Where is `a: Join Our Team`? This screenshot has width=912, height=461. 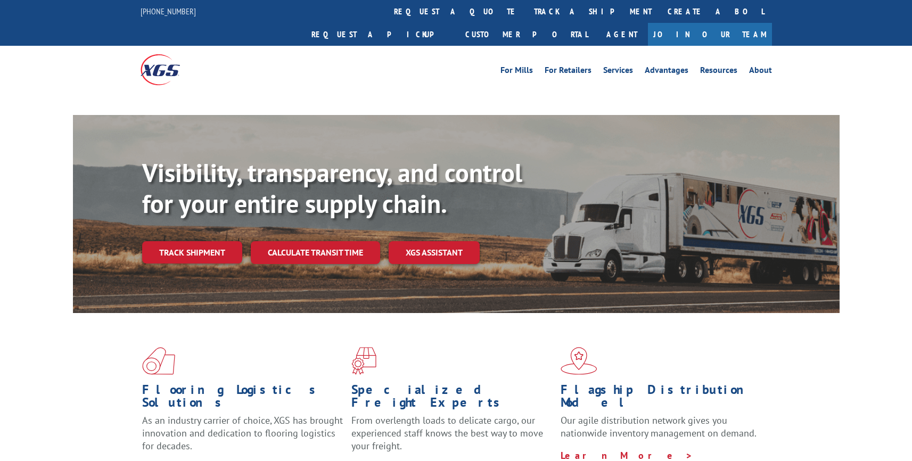 a: Join Our Team is located at coordinates (710, 34).